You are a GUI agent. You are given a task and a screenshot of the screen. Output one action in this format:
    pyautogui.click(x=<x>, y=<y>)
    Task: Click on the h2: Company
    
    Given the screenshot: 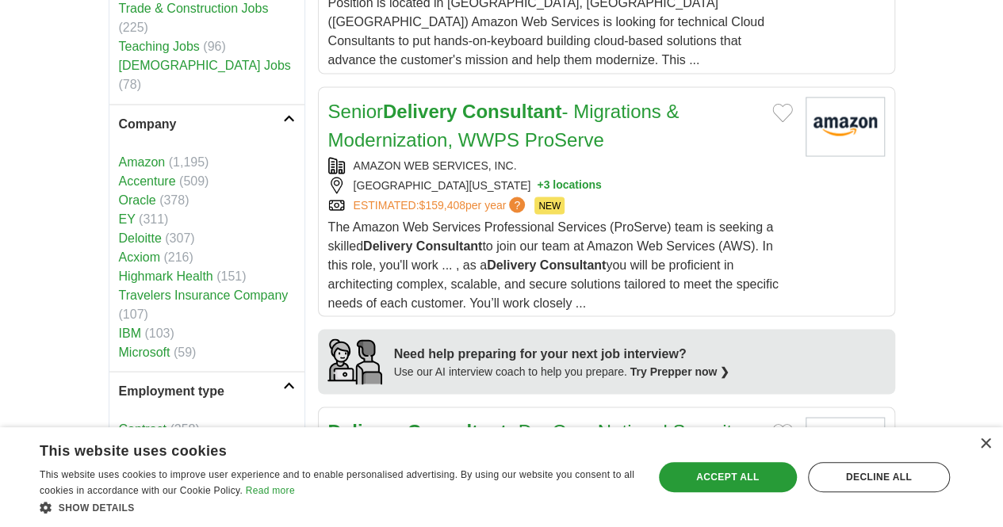 What is the action you would take?
    pyautogui.click(x=201, y=124)
    